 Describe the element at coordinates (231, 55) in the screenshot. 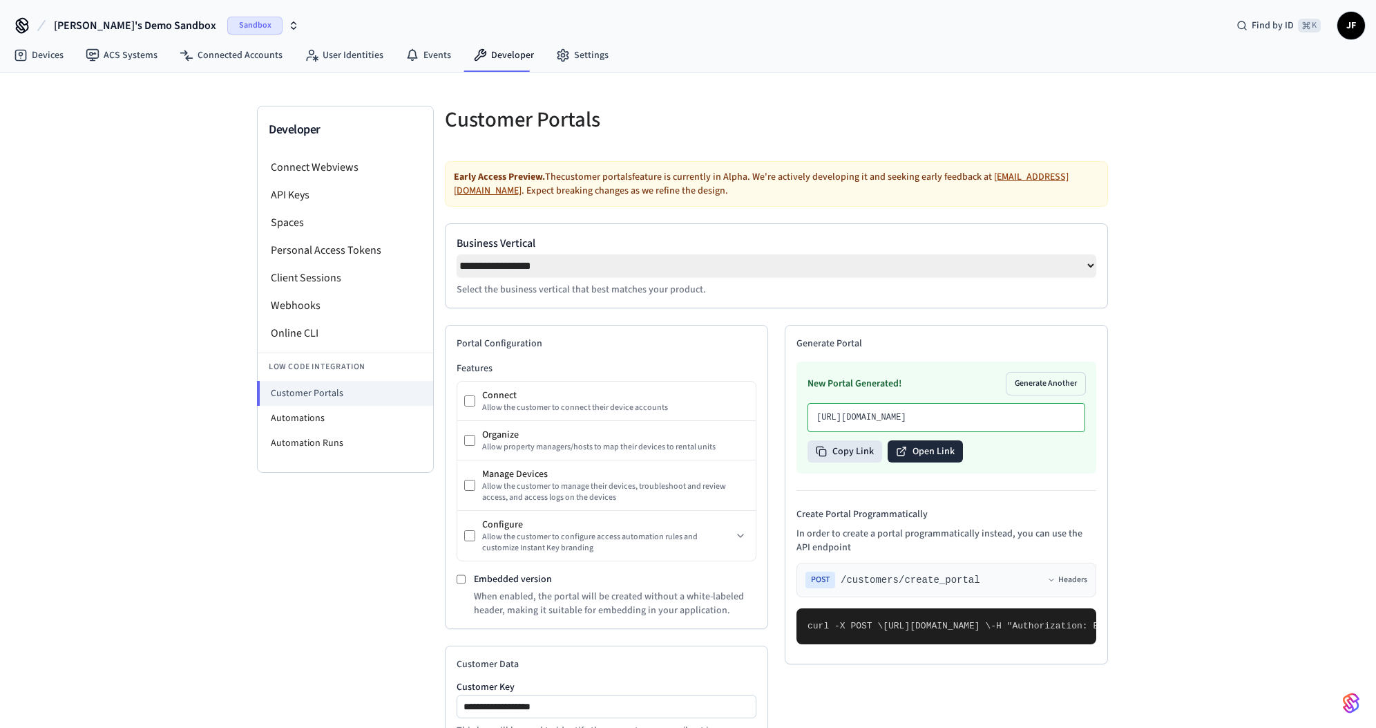

I see `a: Connected Accounts` at that location.